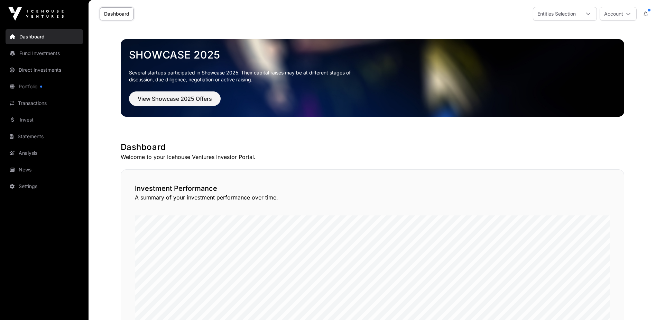 This screenshot has height=320, width=656. Describe the element at coordinates (372, 188) in the screenshot. I see `h2: Investment Performance` at that location.